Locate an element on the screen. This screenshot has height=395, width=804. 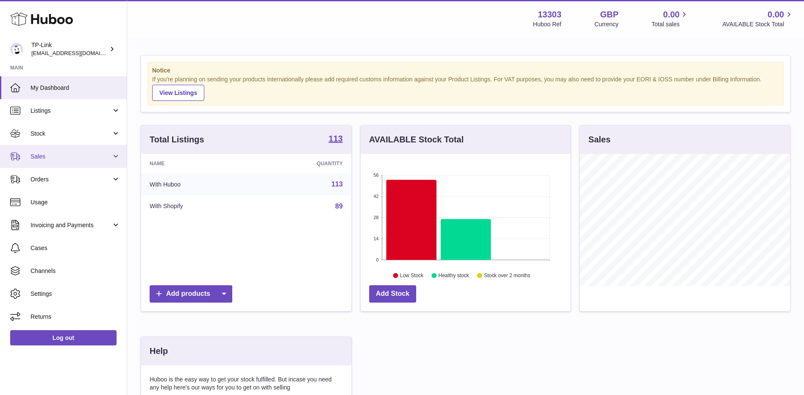
span: Total sales is located at coordinates (670, 24).